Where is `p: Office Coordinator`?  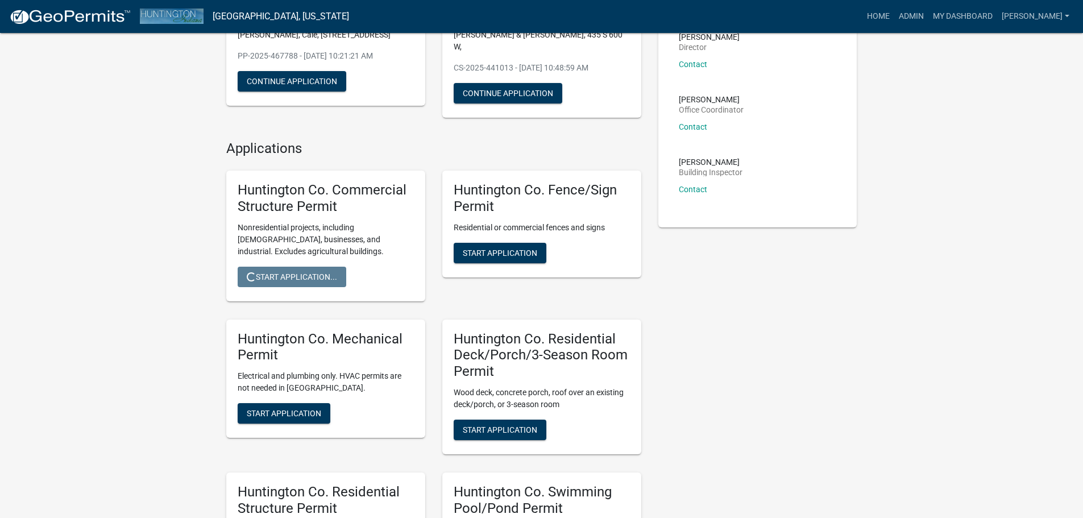 p: Office Coordinator is located at coordinates (711, 110).